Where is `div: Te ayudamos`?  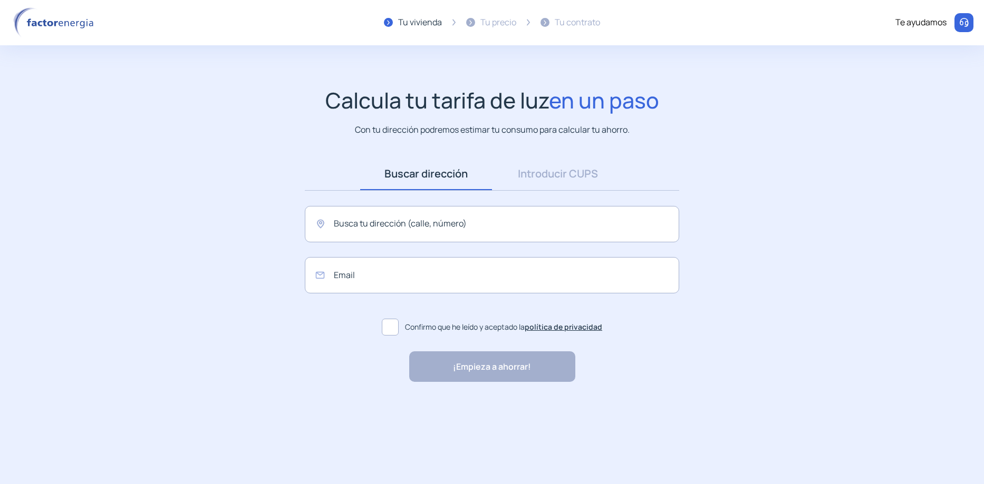
div: Te ayudamos is located at coordinates (920, 23).